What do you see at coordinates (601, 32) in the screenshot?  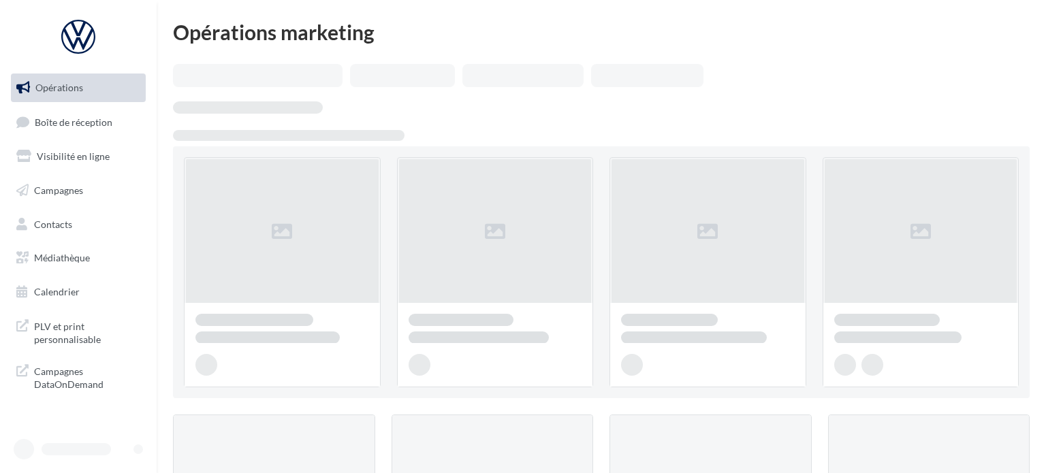 I see `div: Opérations marketing` at bounding box center [601, 32].